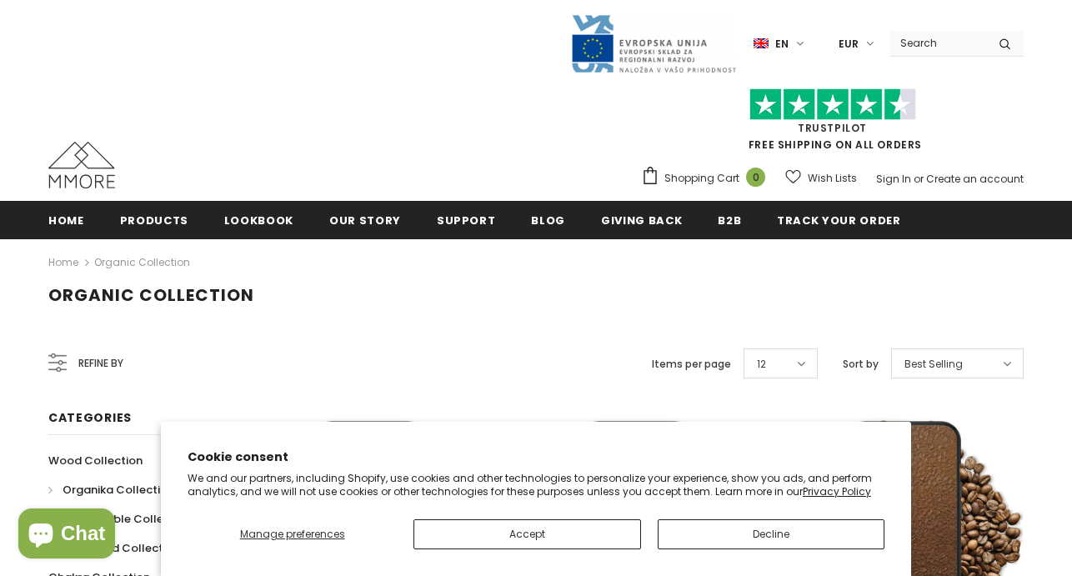  Describe the element at coordinates (154, 220) in the screenshot. I see `span: Products` at that location.